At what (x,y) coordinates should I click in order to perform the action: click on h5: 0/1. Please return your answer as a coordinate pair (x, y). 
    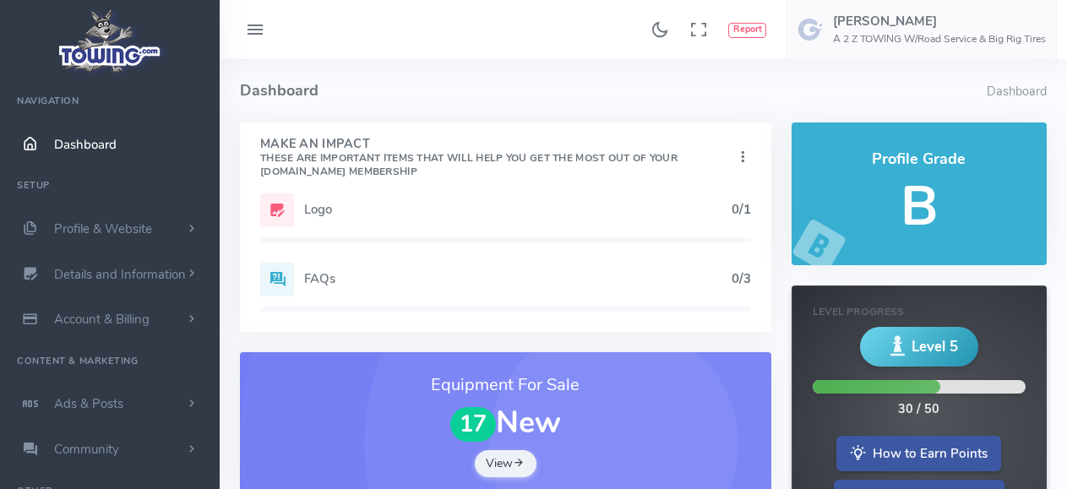
    Looking at the image, I should click on (741, 210).